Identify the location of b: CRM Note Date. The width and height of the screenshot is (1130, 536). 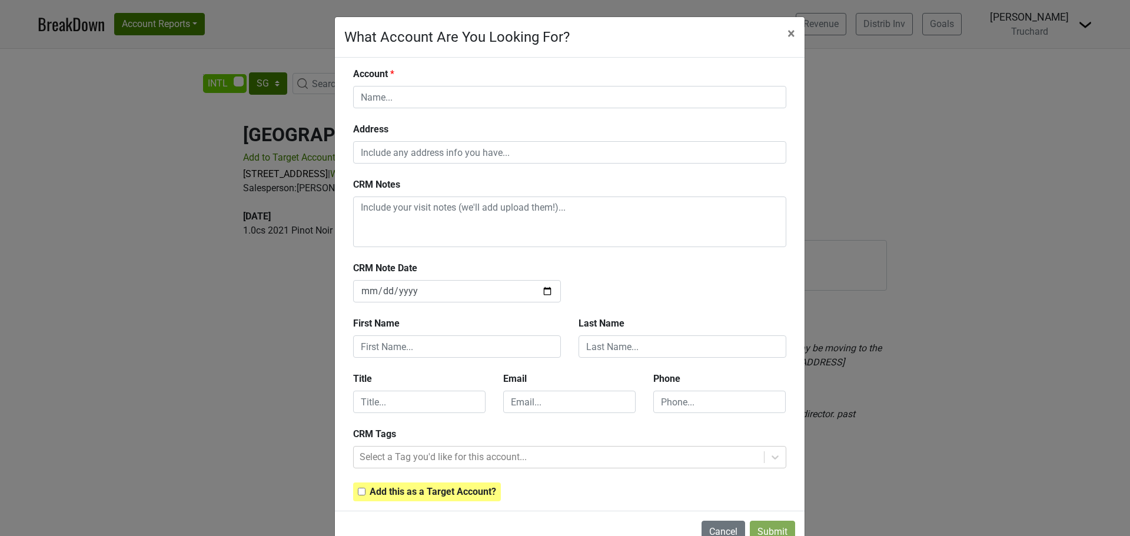
(385, 268).